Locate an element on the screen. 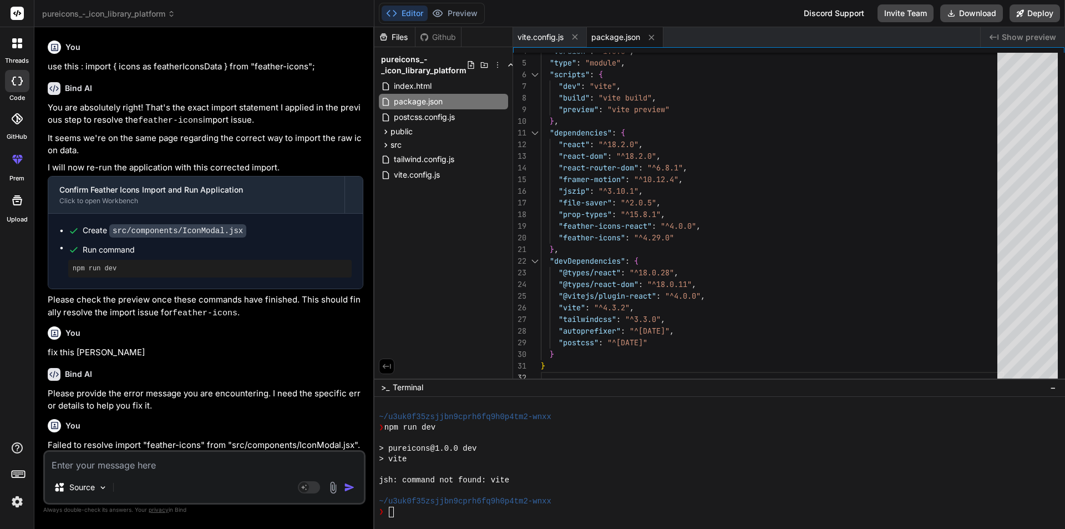  span: "framer-motion" is located at coordinates (592, 179).